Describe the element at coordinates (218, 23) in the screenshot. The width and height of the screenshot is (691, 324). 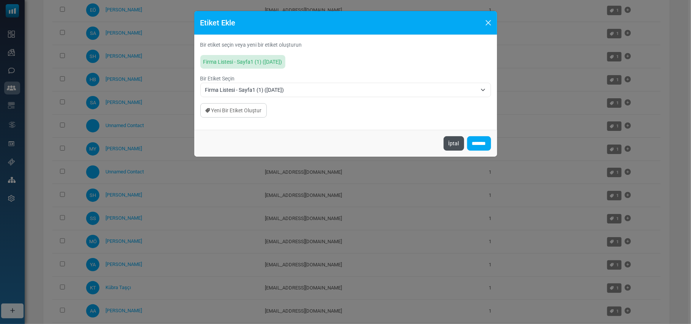
I see `h5: Etiket Ekle` at that location.